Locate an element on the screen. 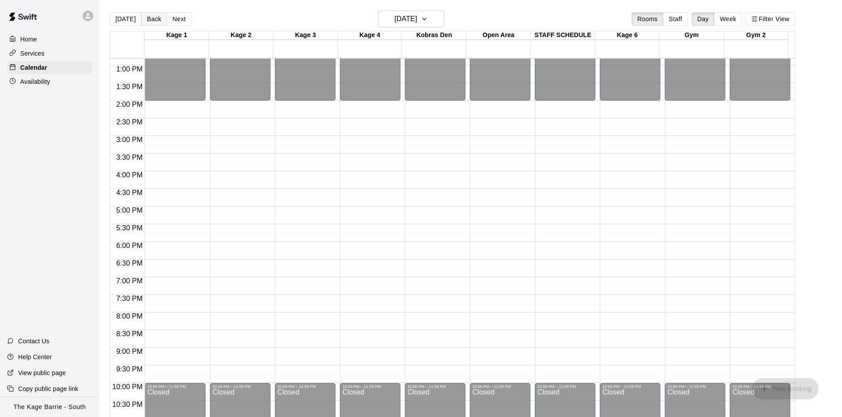  button: Day is located at coordinates (703, 19).